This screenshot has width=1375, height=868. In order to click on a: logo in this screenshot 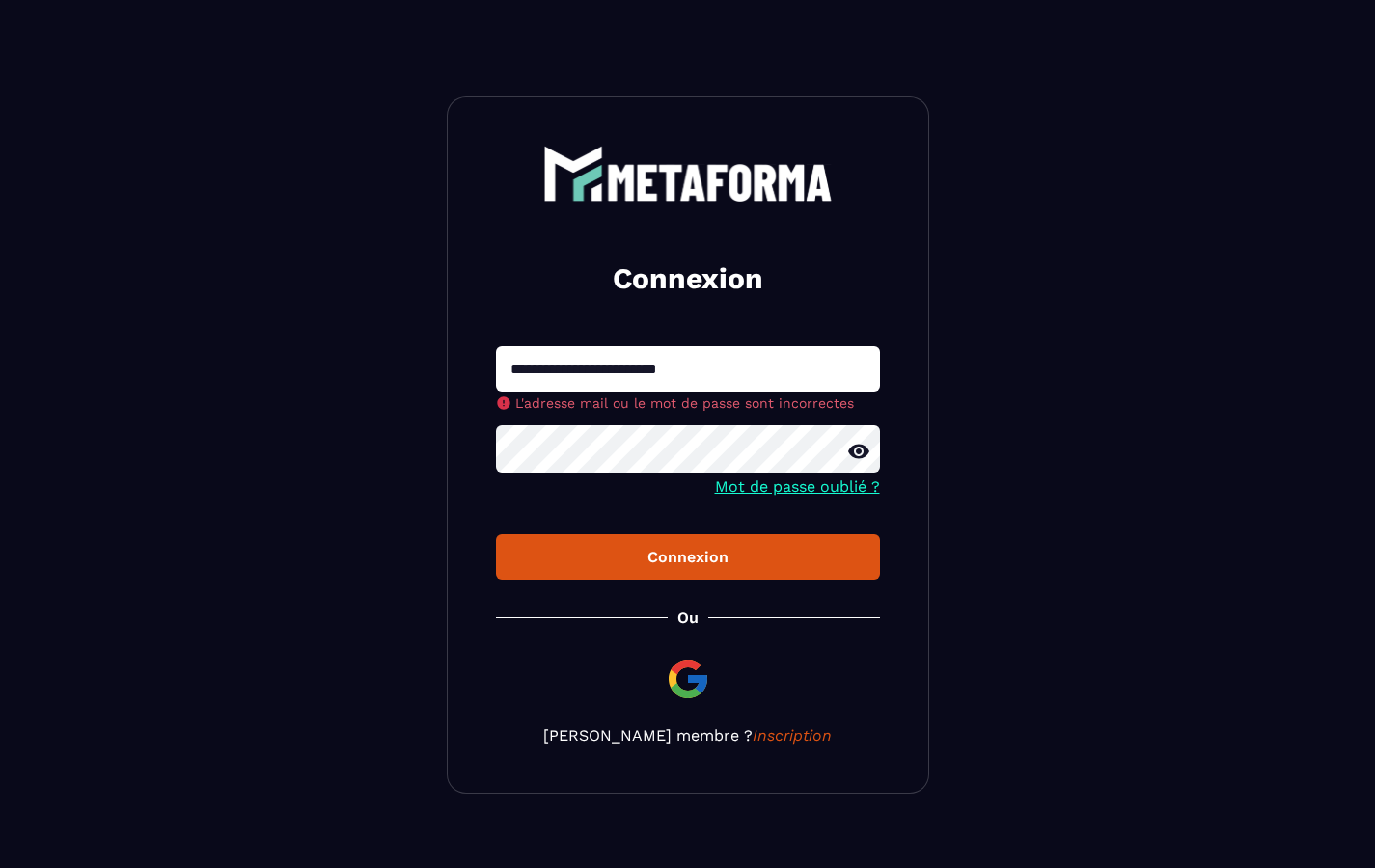, I will do `click(688, 173)`.